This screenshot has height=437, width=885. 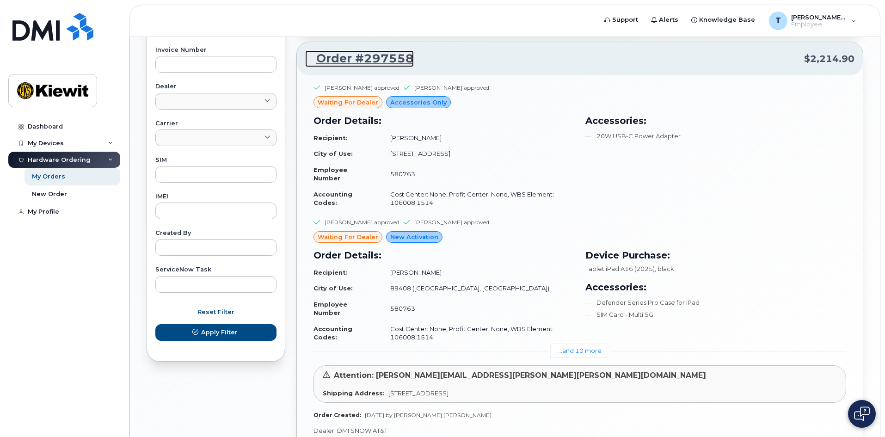 I want to click on span: , black, so click(x=664, y=269).